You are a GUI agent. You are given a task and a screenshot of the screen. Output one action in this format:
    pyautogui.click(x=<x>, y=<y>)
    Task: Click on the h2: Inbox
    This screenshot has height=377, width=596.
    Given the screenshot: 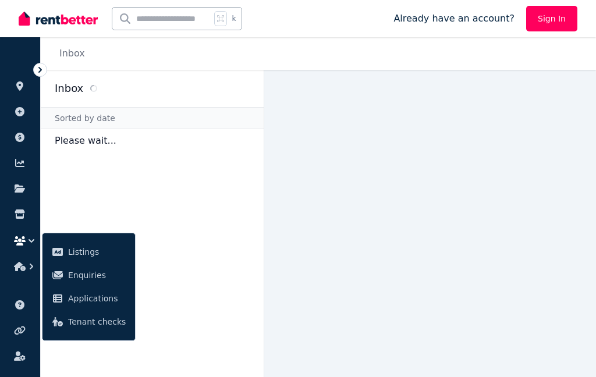 What is the action you would take?
    pyautogui.click(x=69, y=89)
    